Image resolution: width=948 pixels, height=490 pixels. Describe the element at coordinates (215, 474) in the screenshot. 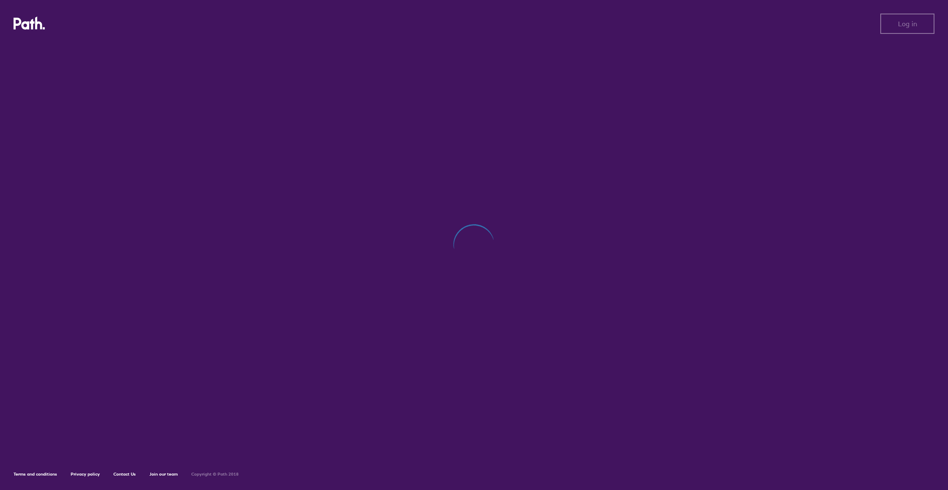

I see `h6: Copyright © Path 2018` at that location.